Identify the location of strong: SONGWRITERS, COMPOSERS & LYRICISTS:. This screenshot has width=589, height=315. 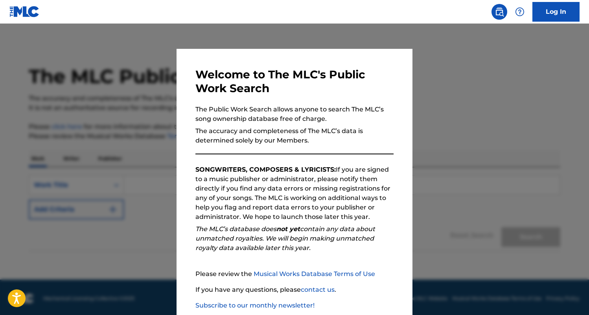
(266, 169).